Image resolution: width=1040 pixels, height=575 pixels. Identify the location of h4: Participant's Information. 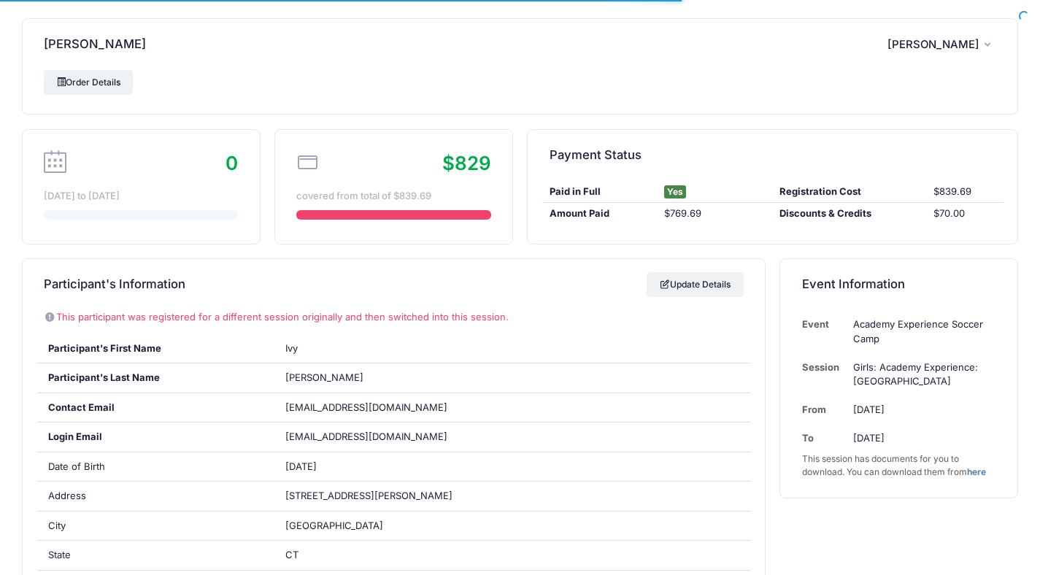
(115, 285).